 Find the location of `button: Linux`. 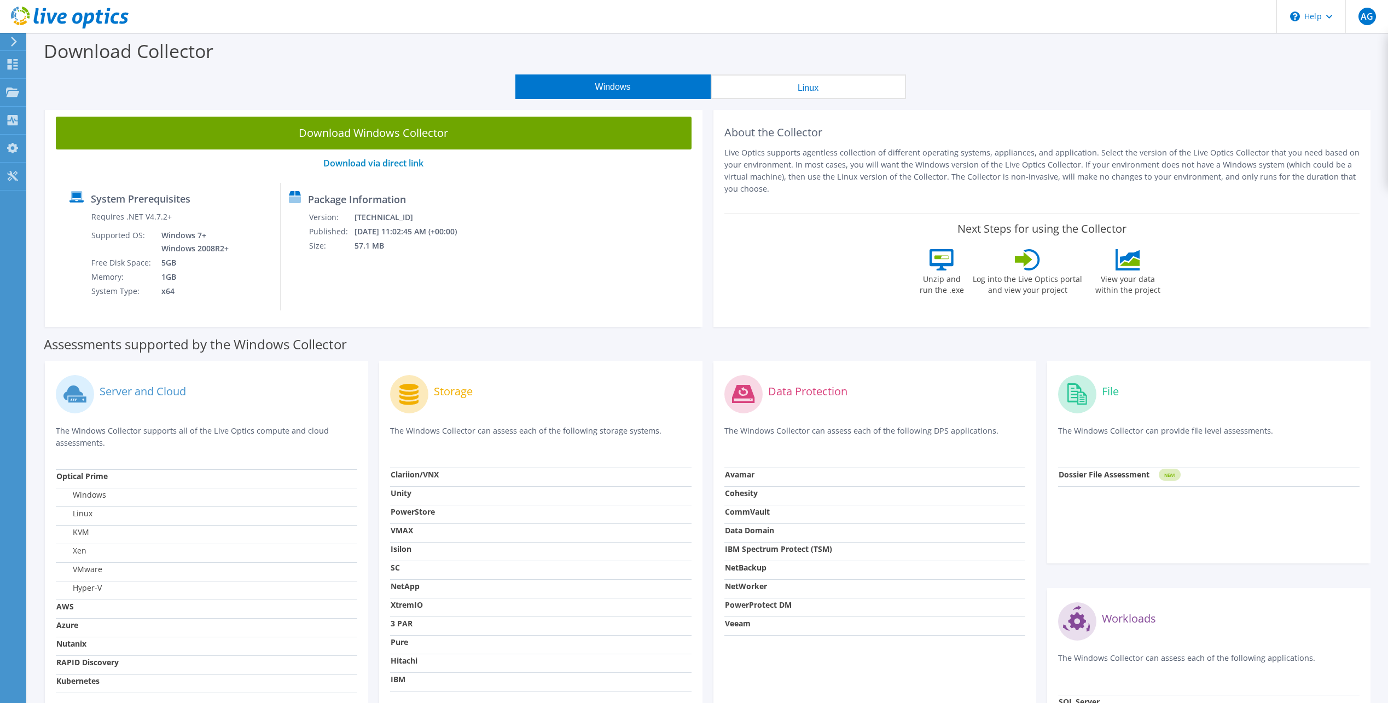

button: Linux is located at coordinates (808, 86).